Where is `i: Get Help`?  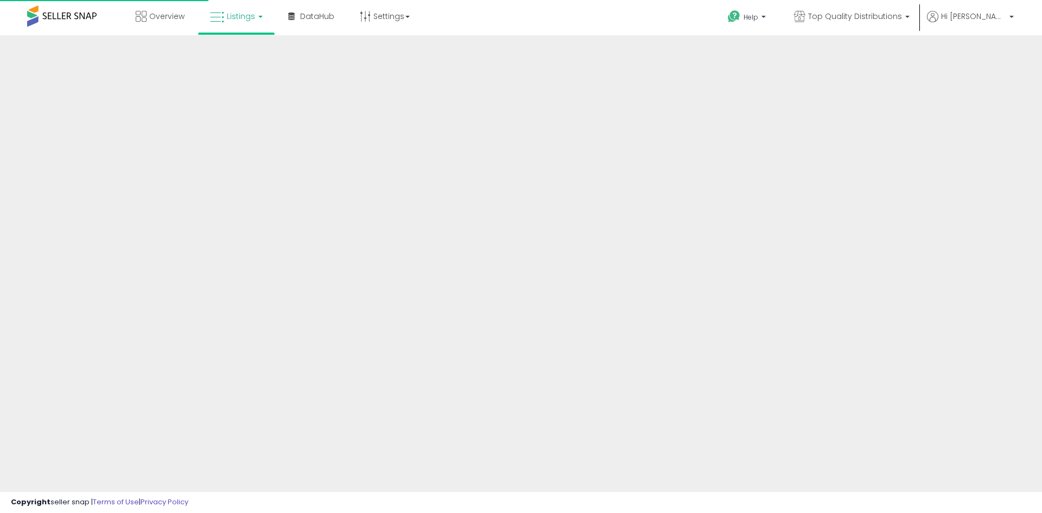 i: Get Help is located at coordinates (734, 16).